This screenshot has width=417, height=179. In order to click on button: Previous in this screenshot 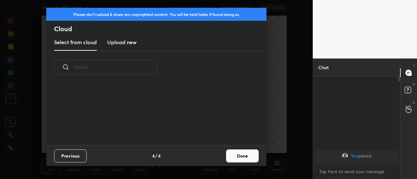, I will do `click(70, 156)`.